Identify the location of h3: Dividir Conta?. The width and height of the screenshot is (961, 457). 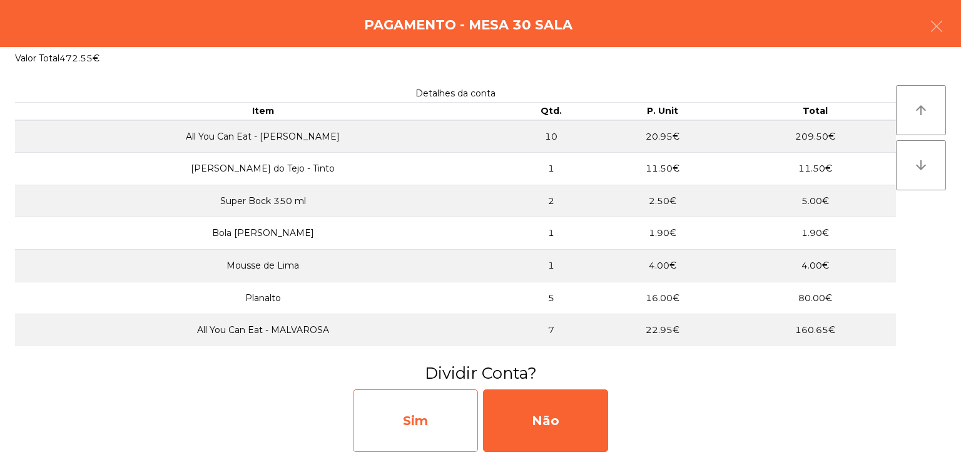
(480, 373).